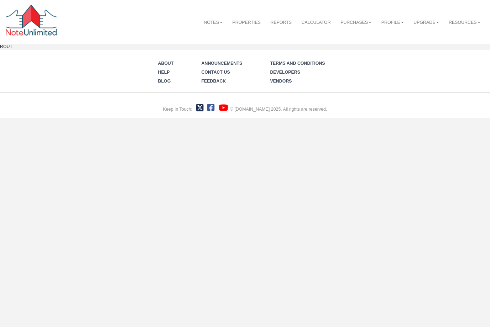  What do you see at coordinates (213, 22) in the screenshot?
I see `a: Notes` at bounding box center [213, 22].